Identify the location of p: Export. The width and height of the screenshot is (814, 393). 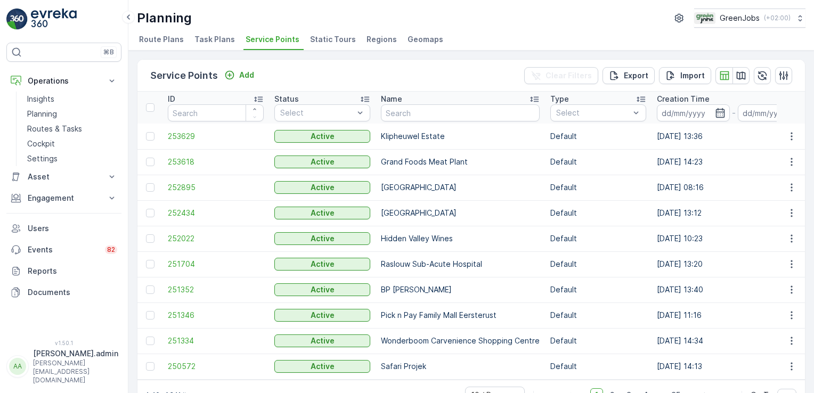
(636, 76).